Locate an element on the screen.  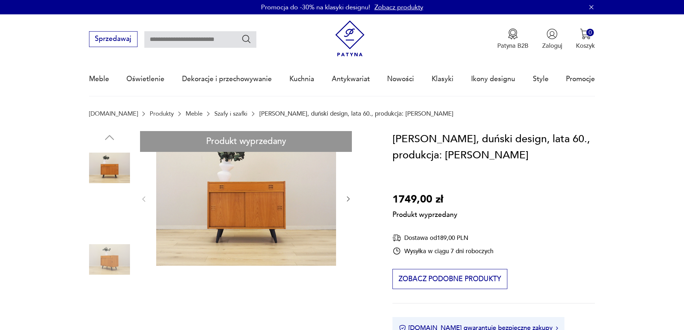
img: Ikona dostawy is located at coordinates (397, 238).